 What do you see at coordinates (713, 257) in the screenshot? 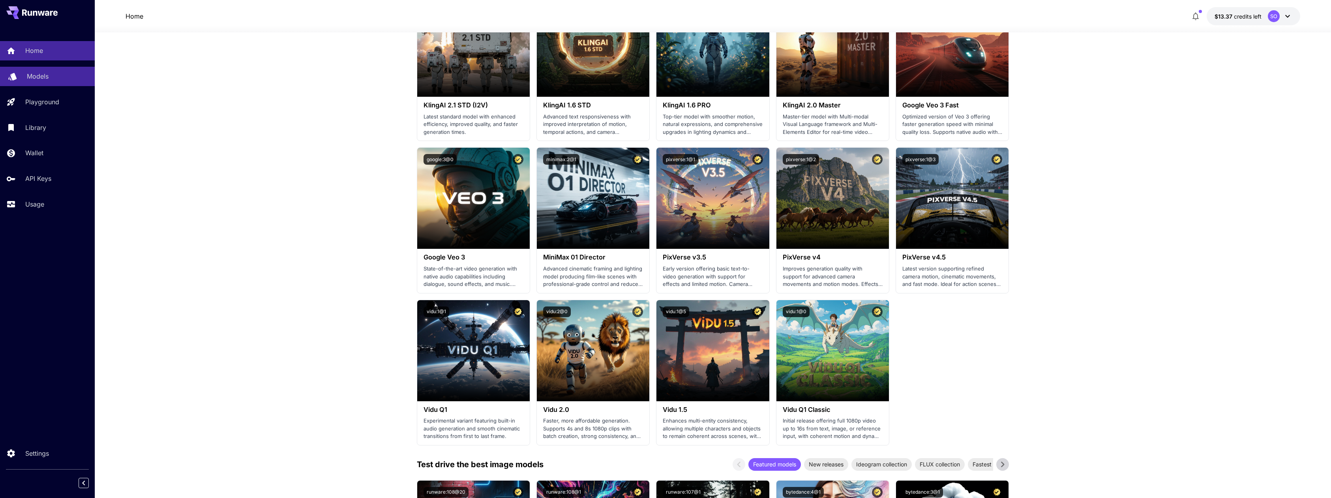
I see `h3: PixVerse v3.5` at bounding box center [713, 257].